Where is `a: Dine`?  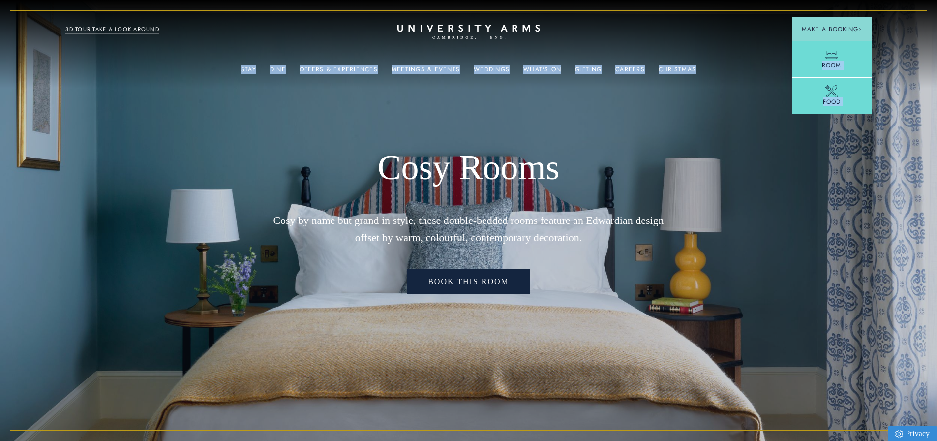 a: Dine is located at coordinates (278, 72).